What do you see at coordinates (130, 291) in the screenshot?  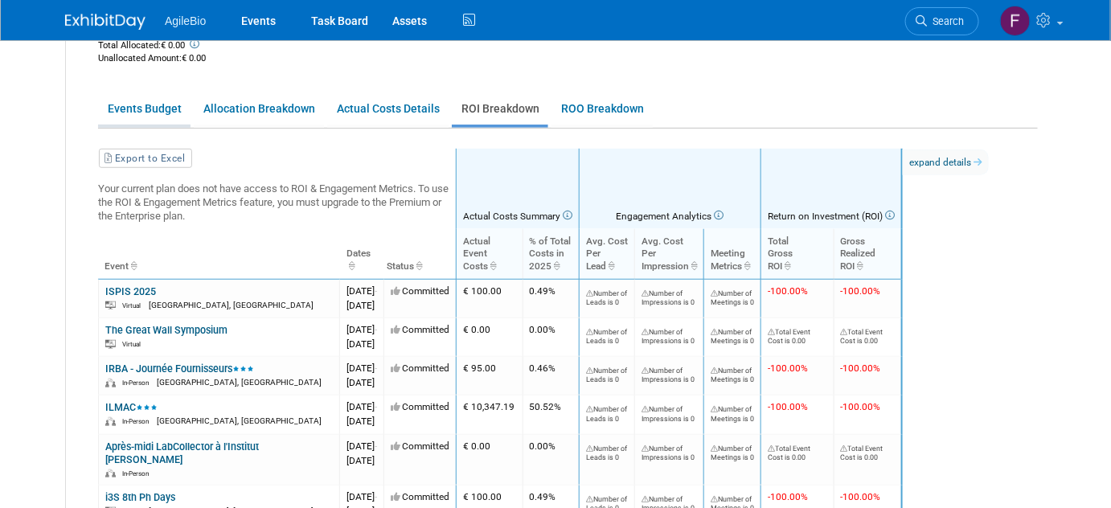 I see `a: ISPIS 2025` at bounding box center [130, 291].